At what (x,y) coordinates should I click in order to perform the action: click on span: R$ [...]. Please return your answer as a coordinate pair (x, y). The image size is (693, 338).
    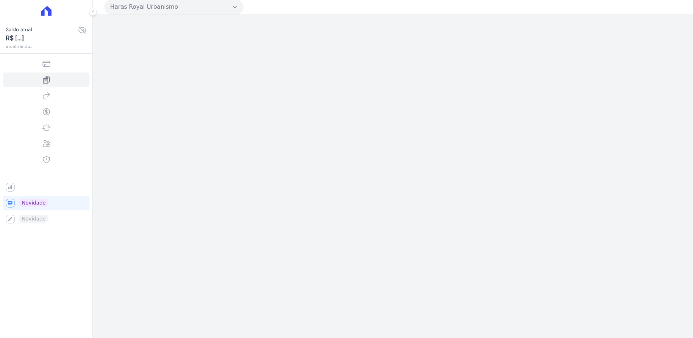
    Looking at the image, I should click on (42, 38).